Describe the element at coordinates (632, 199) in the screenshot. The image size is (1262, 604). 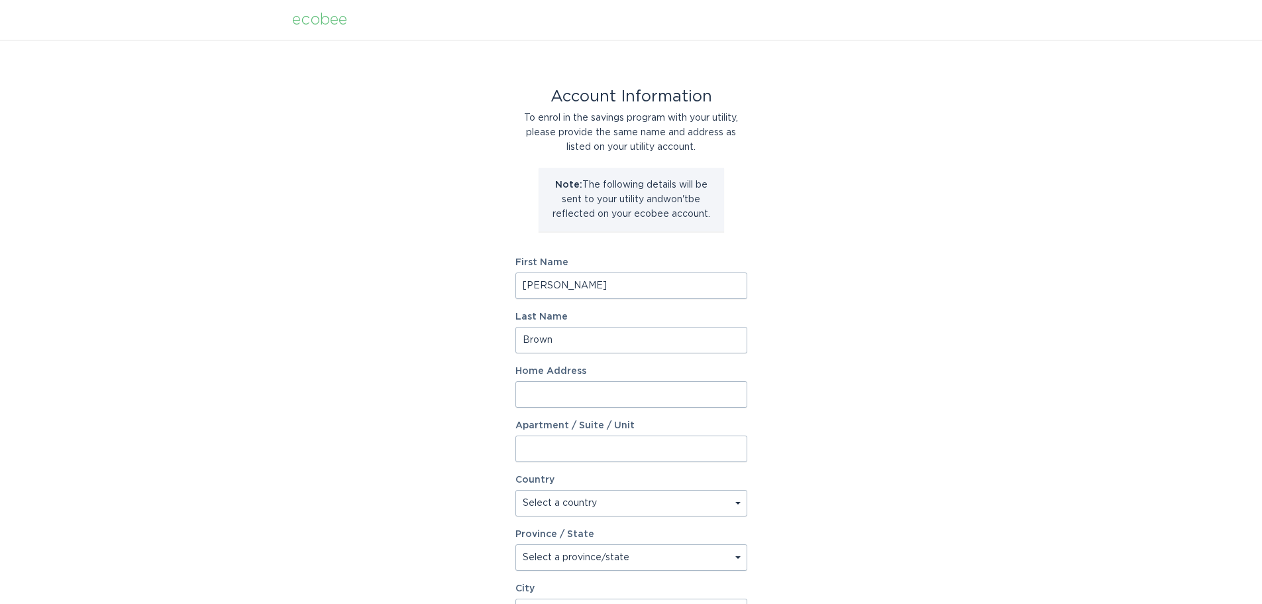
I see `p: The following details will be sent to your utility and won't be reflected on your ecobee account.` at that location.